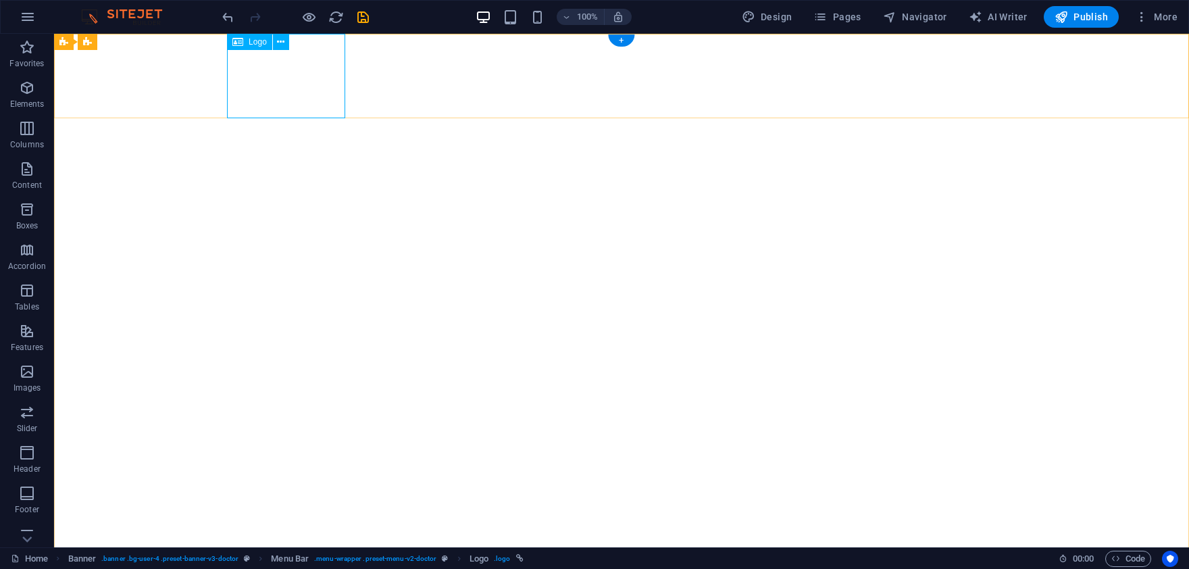  Describe the element at coordinates (27, 347) in the screenshot. I see `p: Features` at that location.